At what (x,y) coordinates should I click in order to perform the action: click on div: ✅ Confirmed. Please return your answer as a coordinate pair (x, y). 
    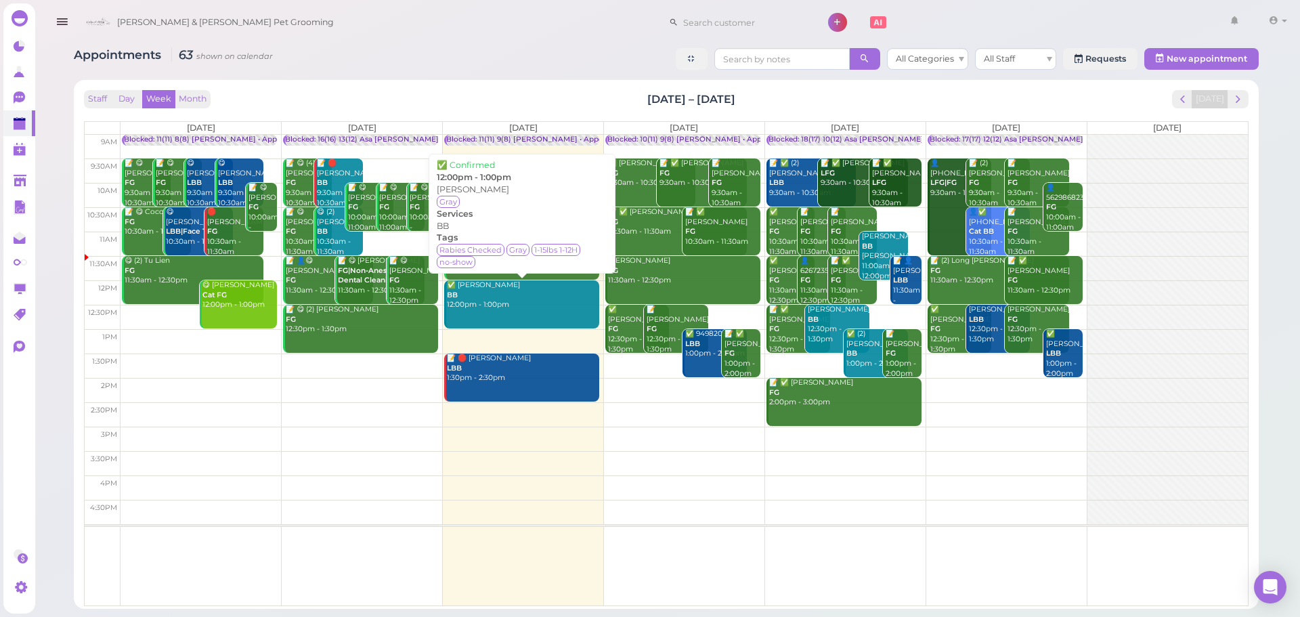
    Looking at the image, I should click on (522, 165).